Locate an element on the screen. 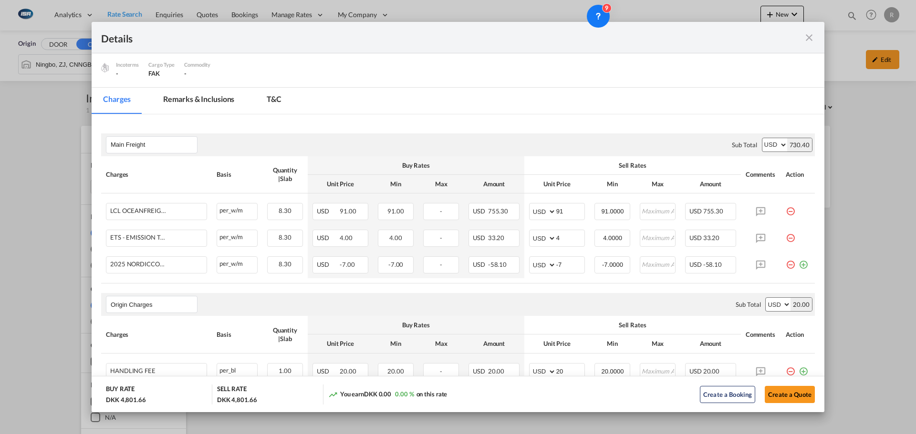 Image resolution: width=916 pixels, height=434 pixels. span: 755.30 is located at coordinates (498, 211).